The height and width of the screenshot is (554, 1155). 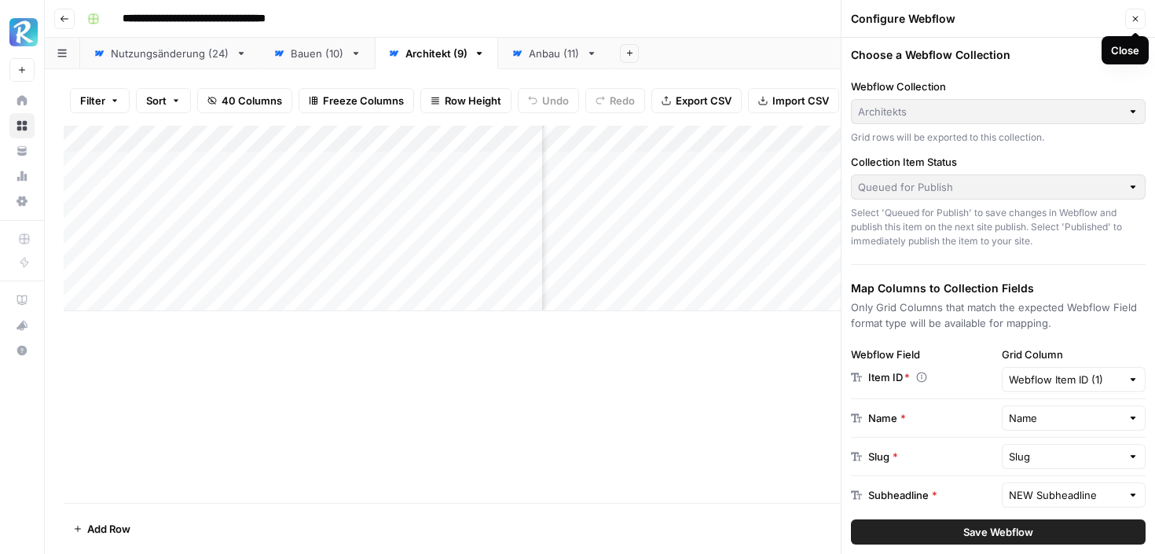 What do you see at coordinates (703, 101) in the screenshot?
I see `span: Export CSV` at bounding box center [703, 101].